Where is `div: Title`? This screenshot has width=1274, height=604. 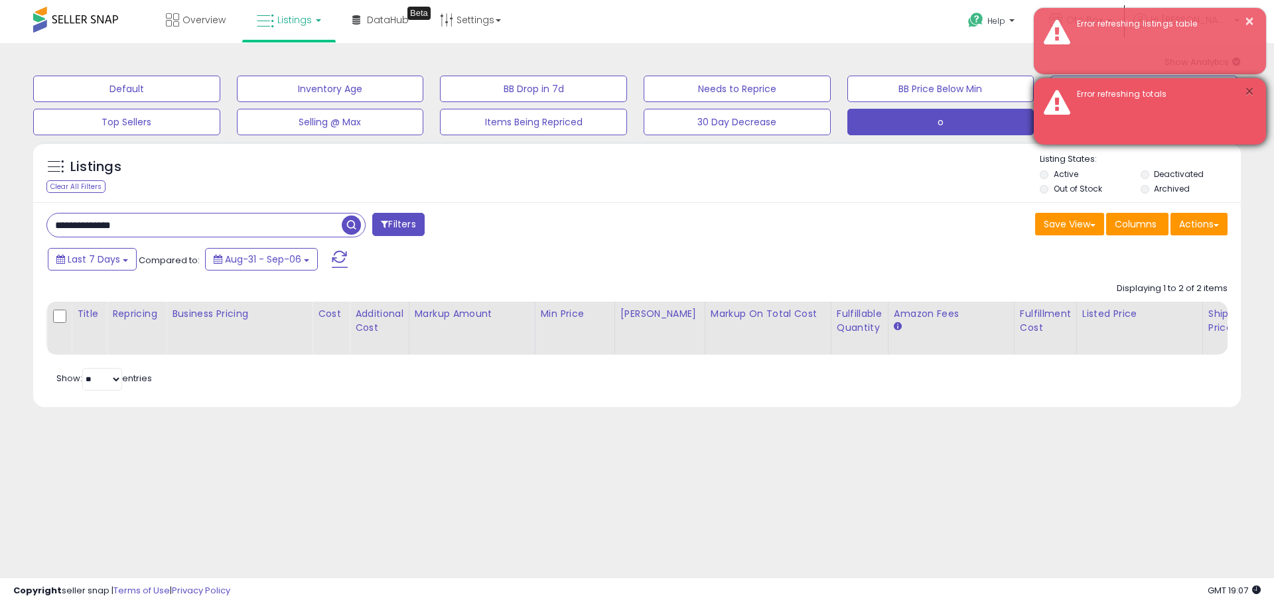
div: Title is located at coordinates (89, 314).